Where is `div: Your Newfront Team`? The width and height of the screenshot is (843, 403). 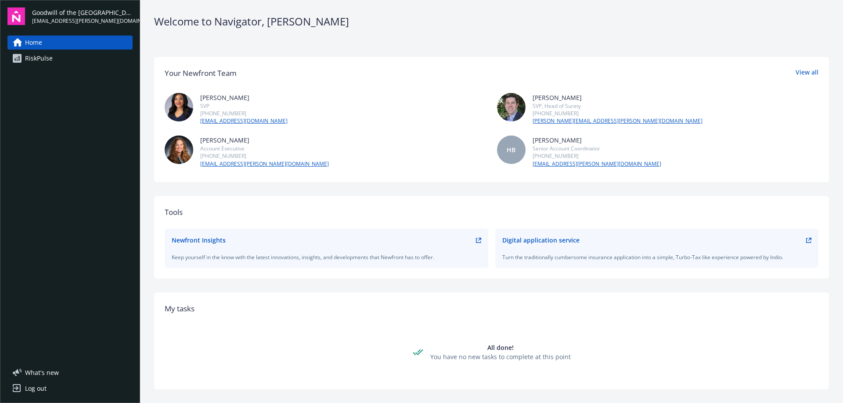 div: Your Newfront Team is located at coordinates (201, 73).